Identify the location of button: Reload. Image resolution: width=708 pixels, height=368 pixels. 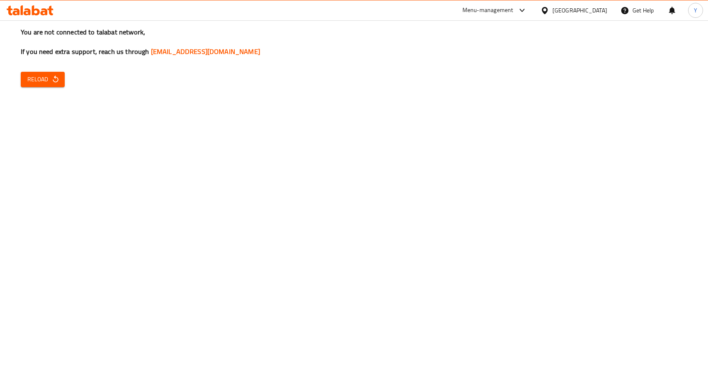
(43, 79).